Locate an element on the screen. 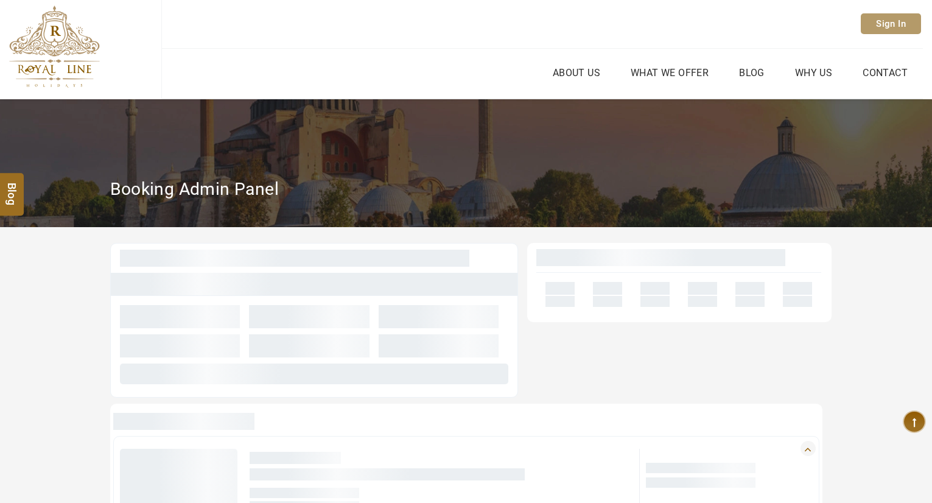  a: About Us is located at coordinates (576, 72).